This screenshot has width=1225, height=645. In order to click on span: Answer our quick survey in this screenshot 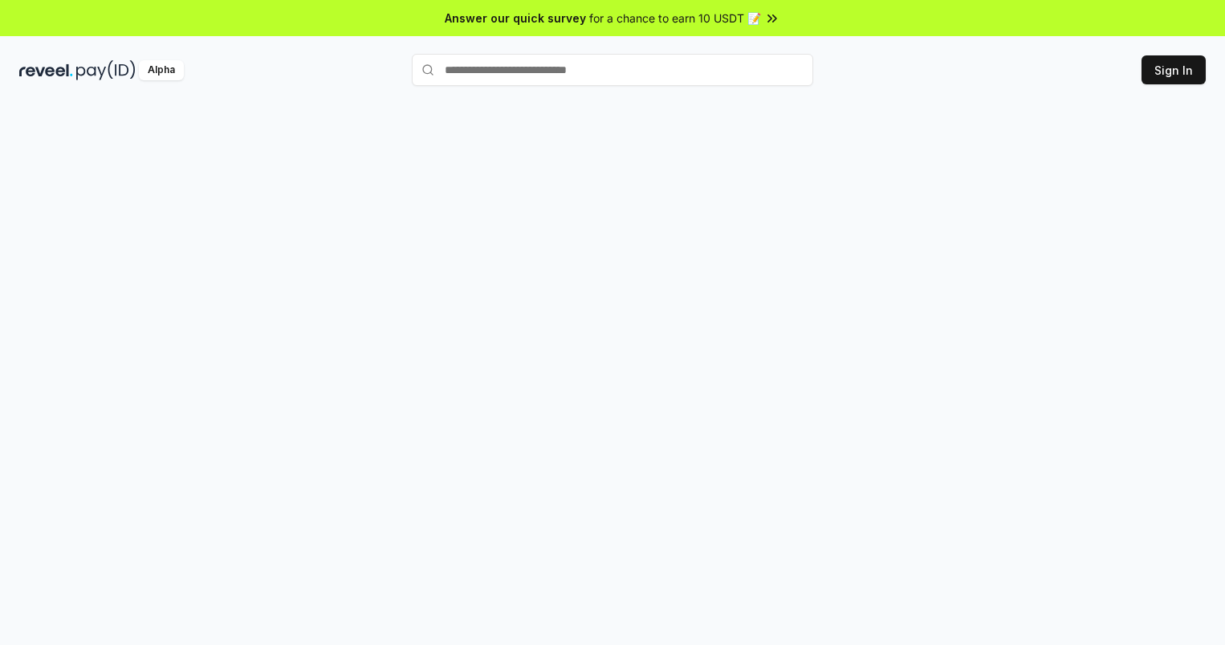, I will do `click(515, 18)`.